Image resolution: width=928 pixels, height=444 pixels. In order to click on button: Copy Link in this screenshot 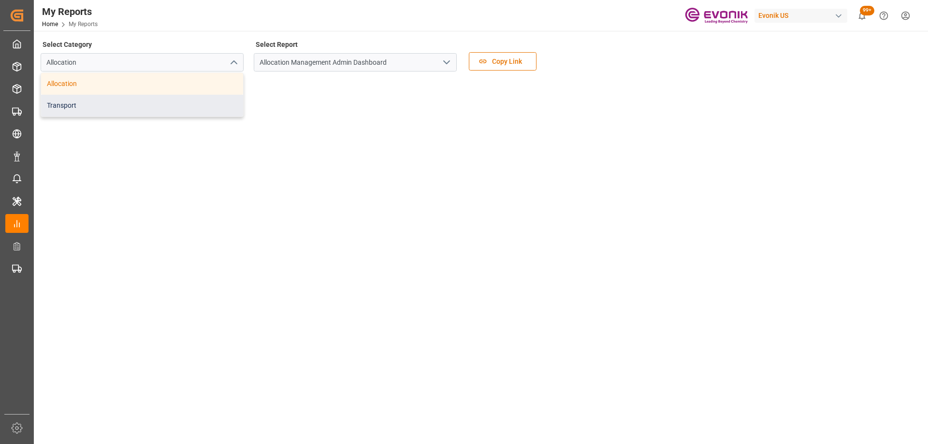, I will do `click(503, 61)`.